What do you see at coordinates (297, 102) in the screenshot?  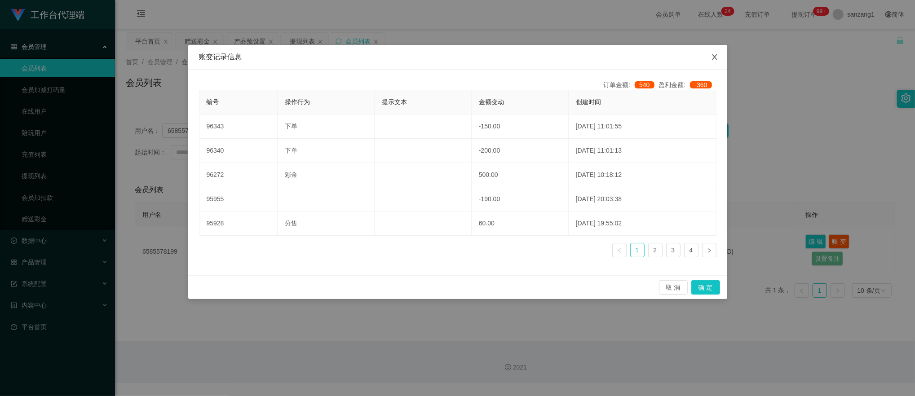 I see `span: 操作行为` at bounding box center [297, 102].